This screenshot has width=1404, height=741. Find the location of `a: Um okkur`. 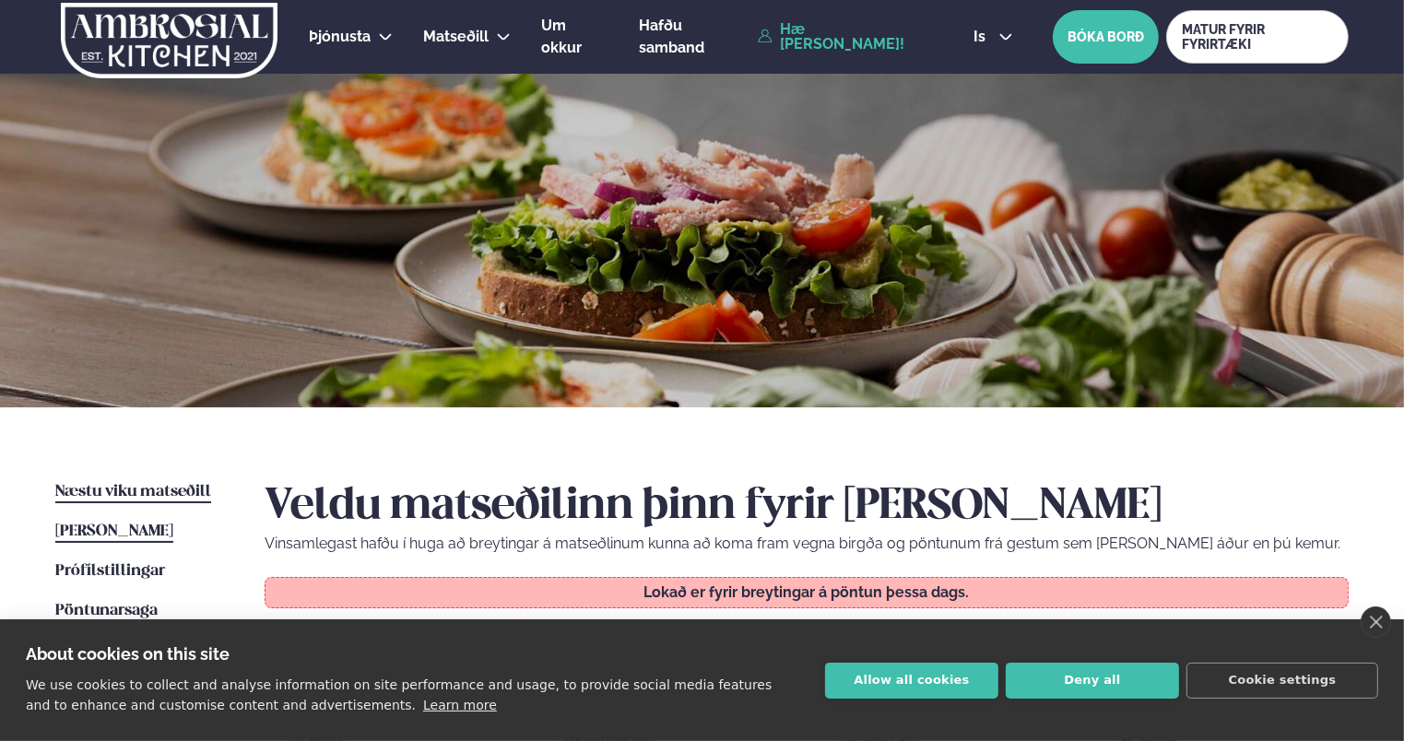

a: Um okkur is located at coordinates (574, 37).